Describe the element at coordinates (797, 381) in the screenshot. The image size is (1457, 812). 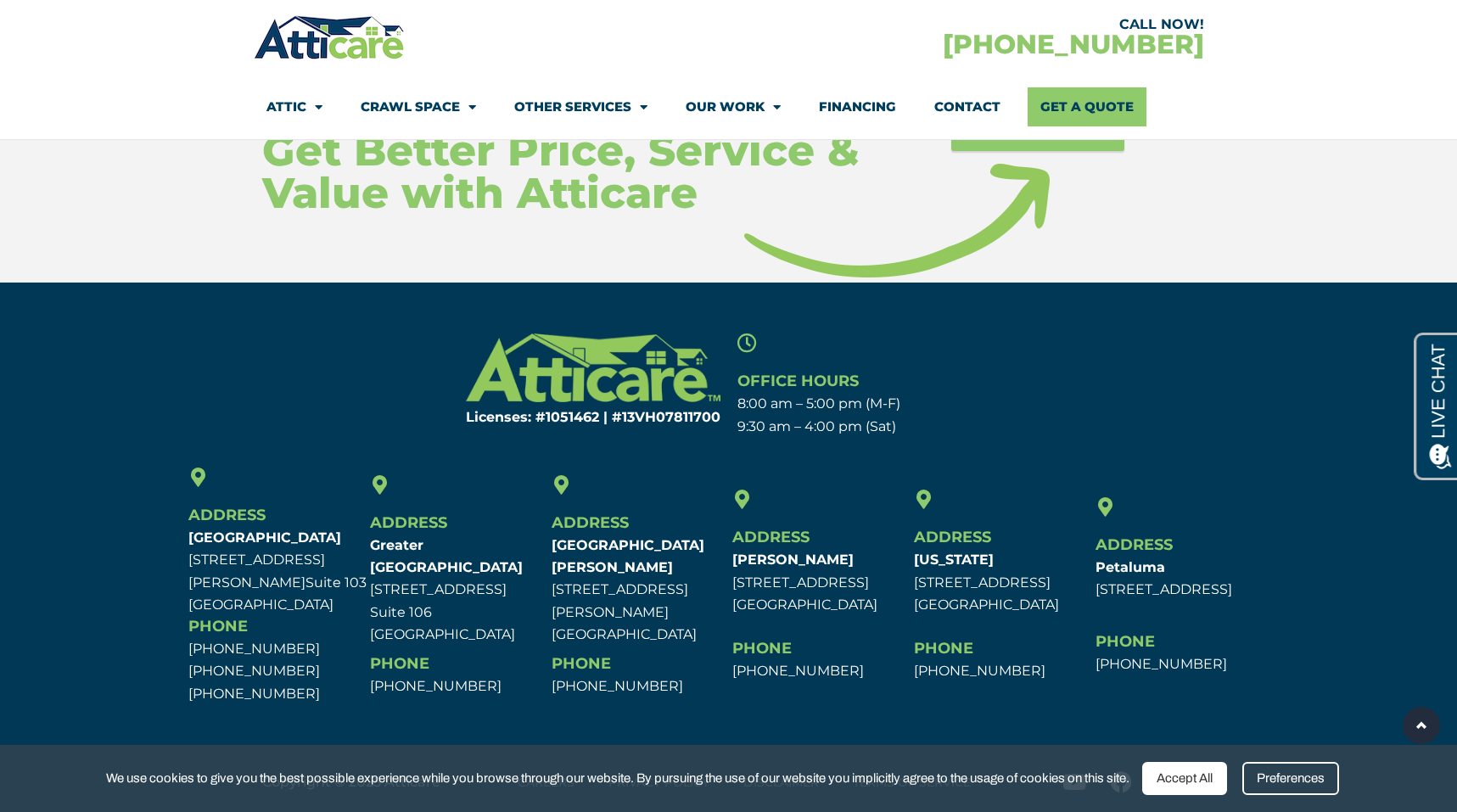
I see `span: Office Hours` at that location.